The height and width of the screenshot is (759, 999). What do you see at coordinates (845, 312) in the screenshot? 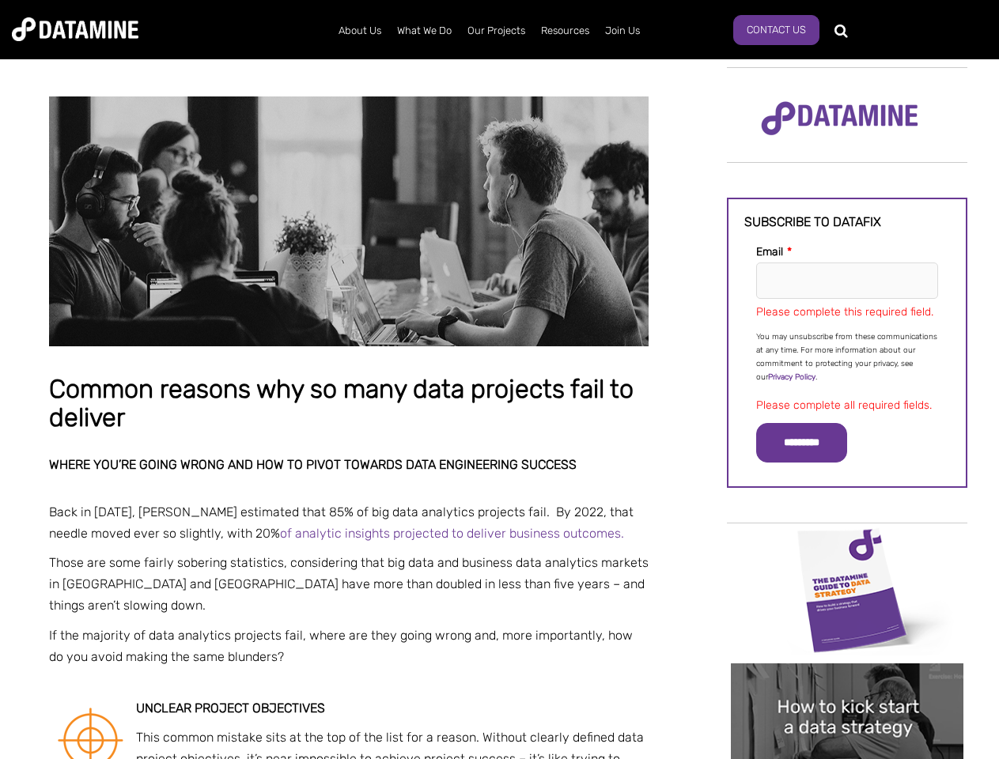
I see `label: Please complete this required field.` at bounding box center [845, 312].